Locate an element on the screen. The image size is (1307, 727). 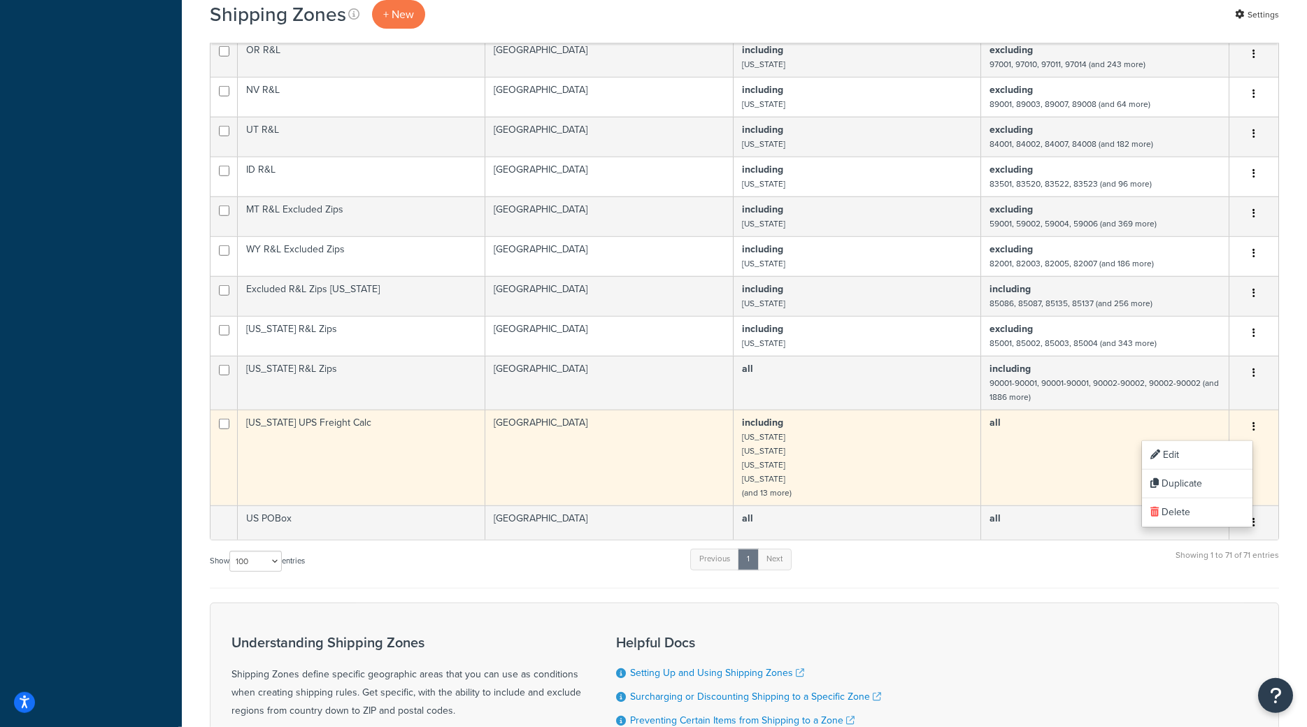
td: US POBox is located at coordinates (361, 522).